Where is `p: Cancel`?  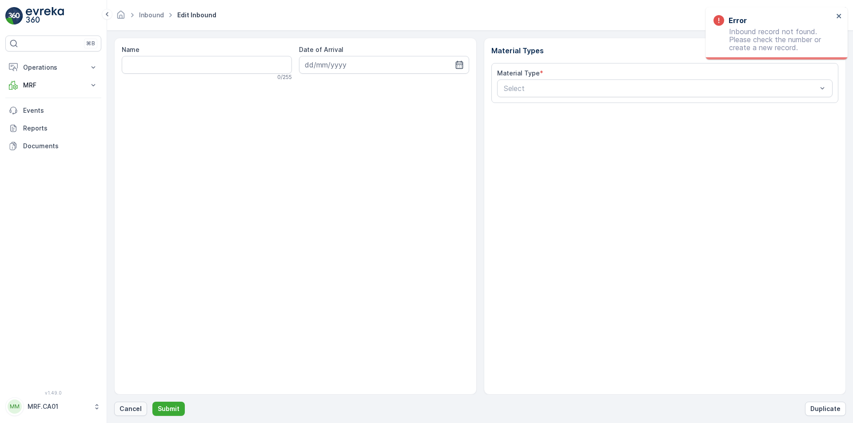
p: Cancel is located at coordinates (131, 409).